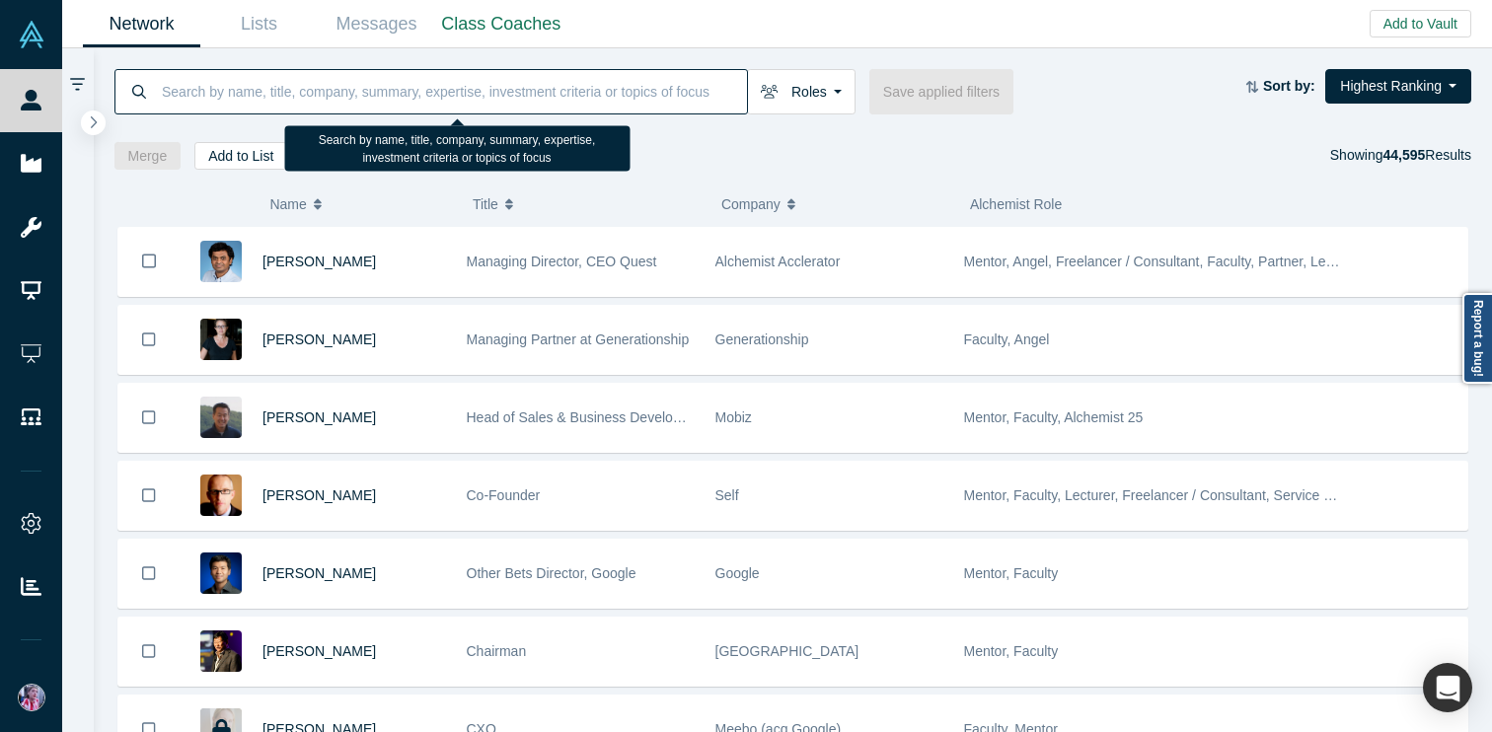 Image resolution: width=1492 pixels, height=732 pixels. Describe the element at coordinates (241, 156) in the screenshot. I see `button: Add to List` at that location.